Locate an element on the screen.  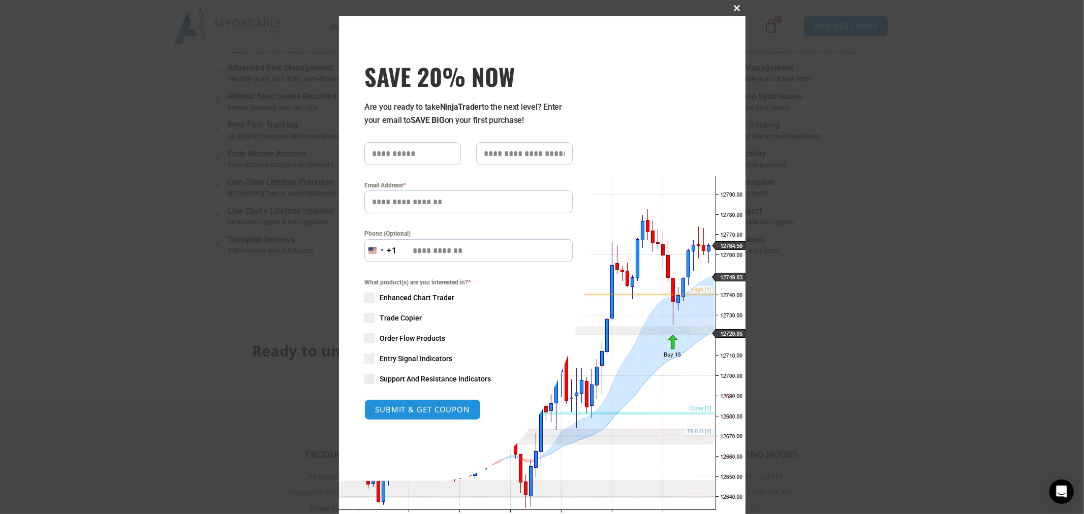
p: Are you ready to take to the next level? Enter your email to on your first purchase! is located at coordinates (469, 114).